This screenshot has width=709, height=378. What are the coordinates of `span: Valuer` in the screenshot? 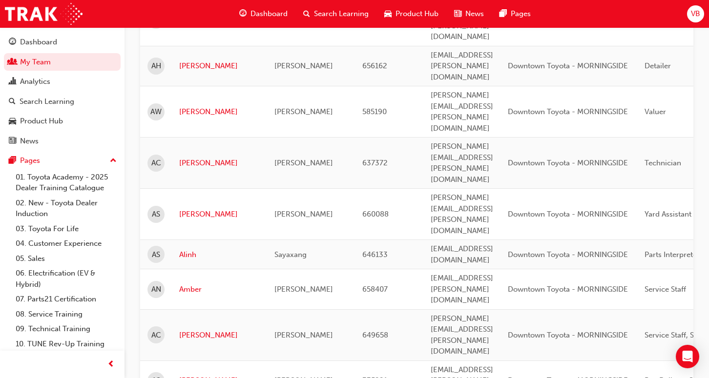 It's located at (655, 112).